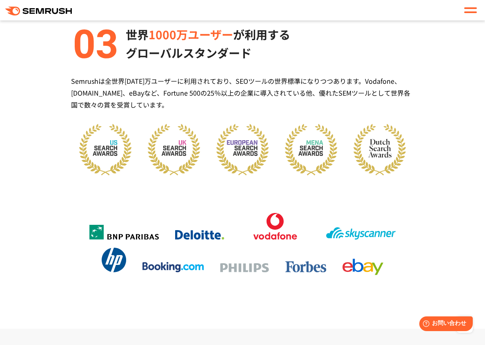  Describe the element at coordinates (208, 34) in the screenshot. I see `p: 世界 が利用する` at that location.